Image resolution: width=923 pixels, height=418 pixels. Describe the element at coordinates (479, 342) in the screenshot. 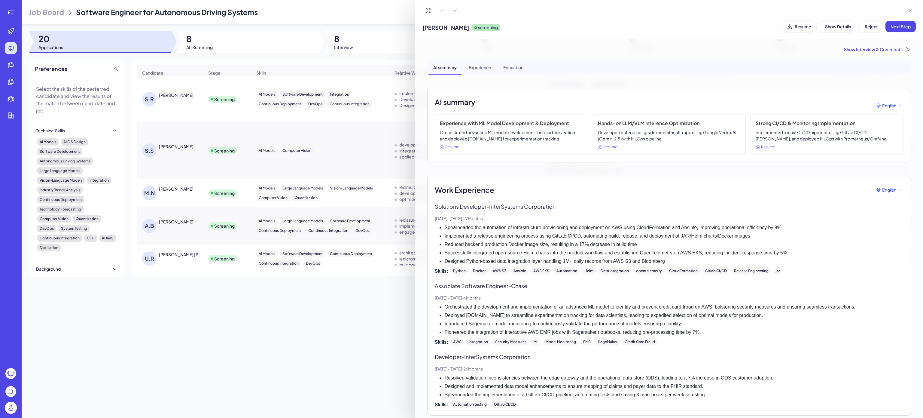

I see `div: Integration` at that location.